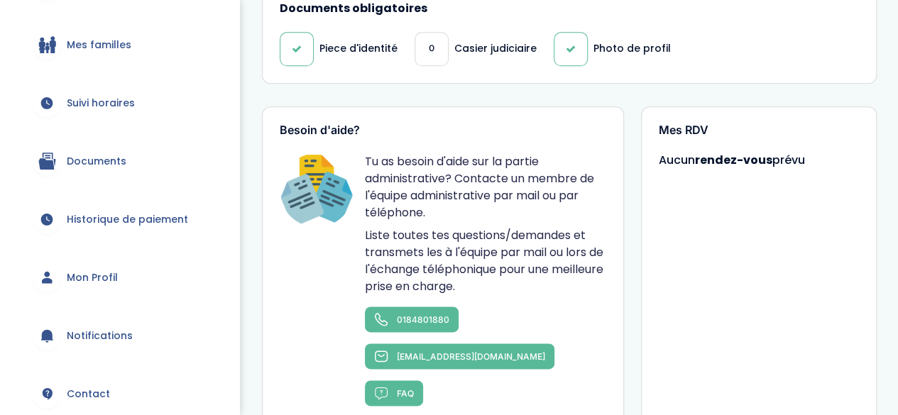  Describe the element at coordinates (412, 319) in the screenshot. I see `a: 0184801880` at that location.